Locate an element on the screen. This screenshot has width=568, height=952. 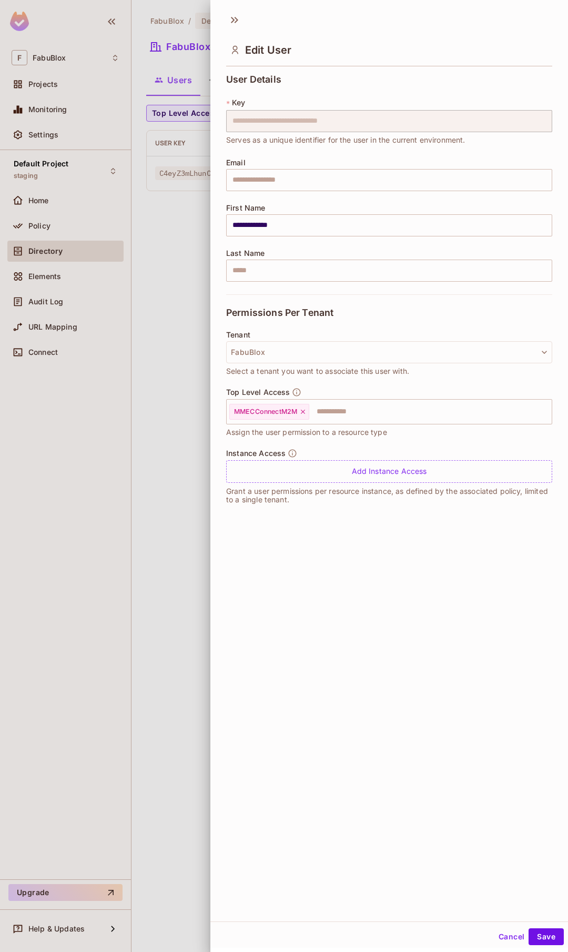
div: MMECConnectM2M is located at coordinates (269, 412).